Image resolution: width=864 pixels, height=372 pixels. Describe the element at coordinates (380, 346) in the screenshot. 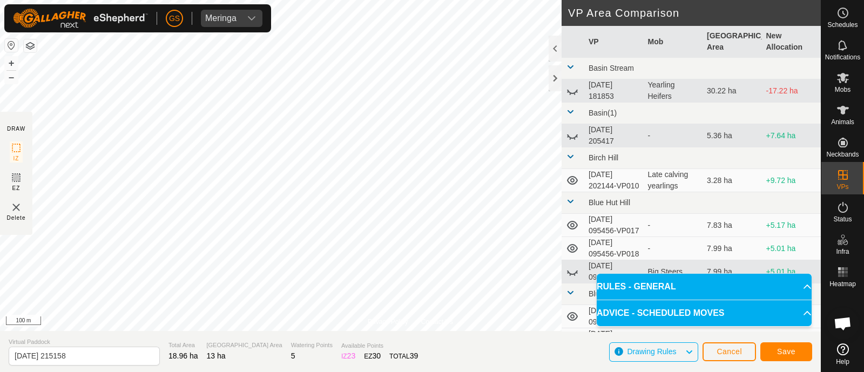

I see `span: Available Points` at that location.